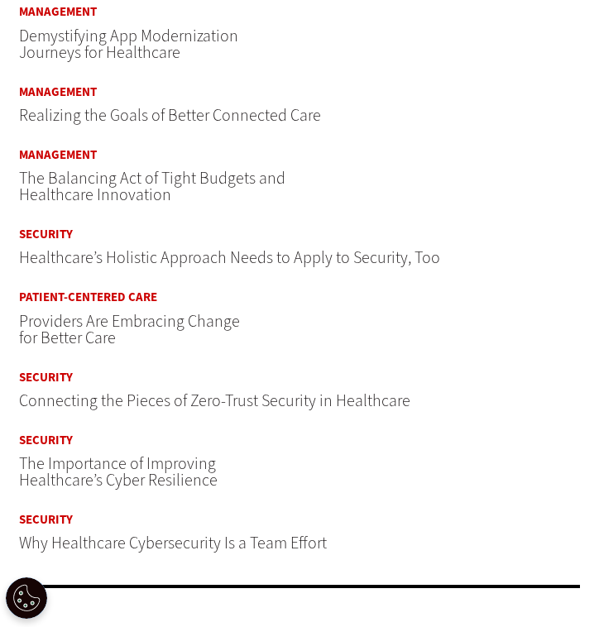 Image resolution: width=599 pixels, height=627 pixels. Describe the element at coordinates (152, 186) in the screenshot. I see `span: The Balancing Act of Tight Budgets and Healthcare Innovation` at that location.